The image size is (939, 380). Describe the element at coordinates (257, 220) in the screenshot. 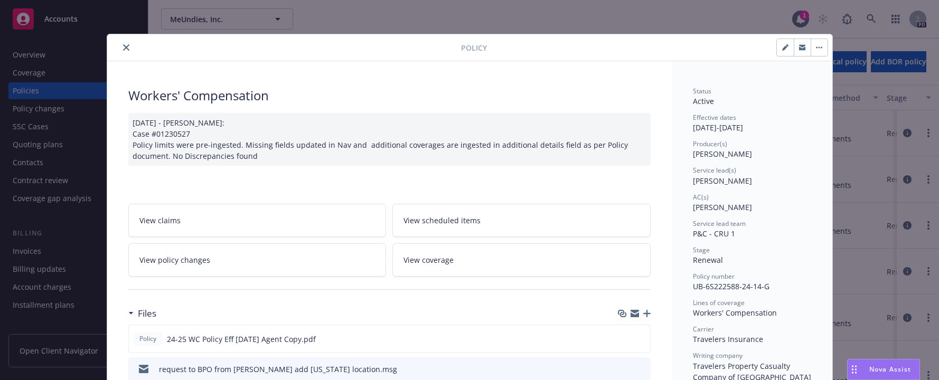

I see `a: View claims` at that location.